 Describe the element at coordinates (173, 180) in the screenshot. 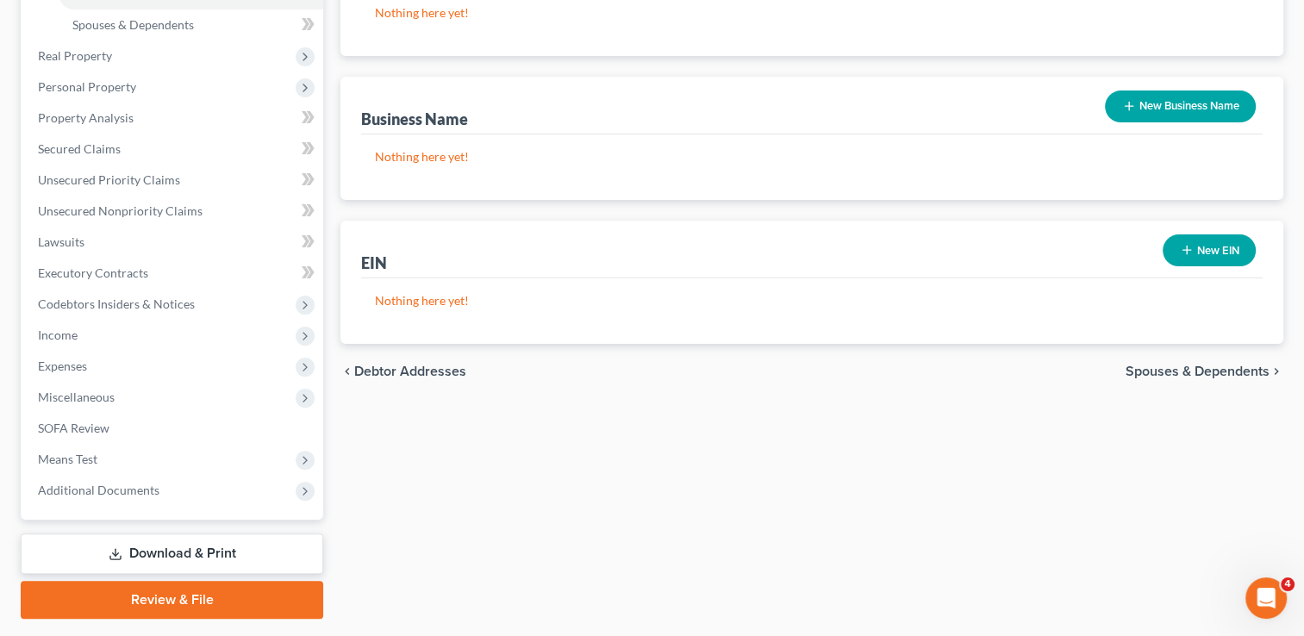

I see `a: Unsecured Priority Claims` at that location.